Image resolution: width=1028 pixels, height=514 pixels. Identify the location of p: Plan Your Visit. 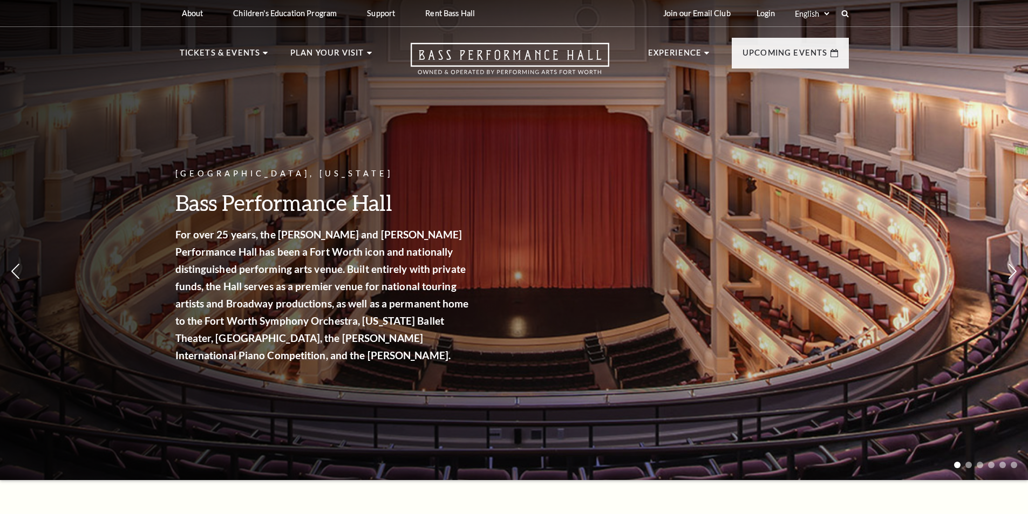
(327, 56).